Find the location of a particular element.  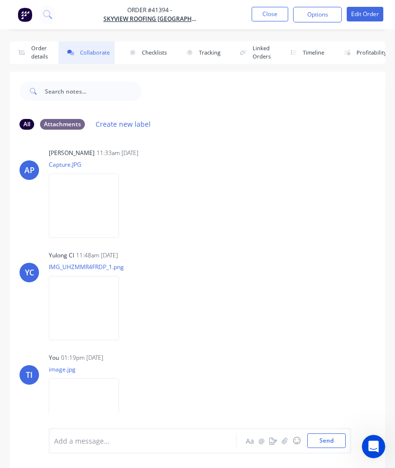

div: AP is located at coordinates (29, 170).